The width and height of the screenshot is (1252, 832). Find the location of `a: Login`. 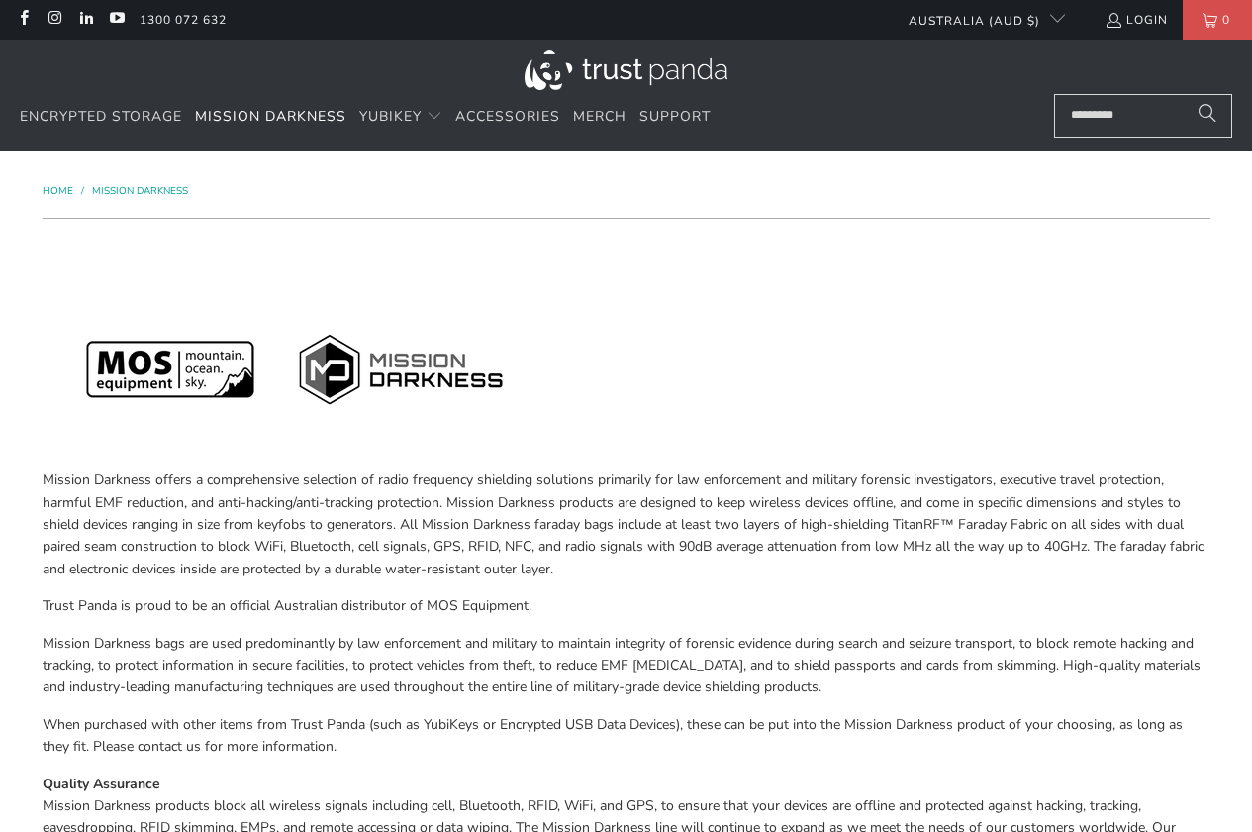

a: Login is located at coordinates (1137, 20).